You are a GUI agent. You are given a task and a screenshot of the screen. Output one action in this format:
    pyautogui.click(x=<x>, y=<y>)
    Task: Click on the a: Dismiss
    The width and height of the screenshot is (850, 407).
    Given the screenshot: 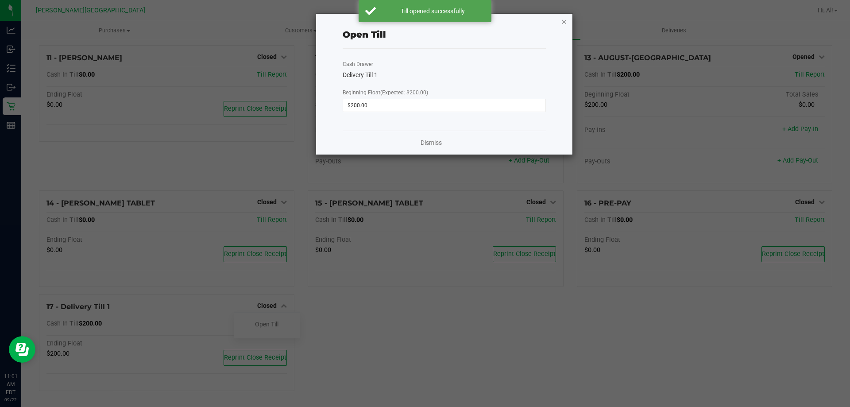 What is the action you would take?
    pyautogui.click(x=431, y=142)
    